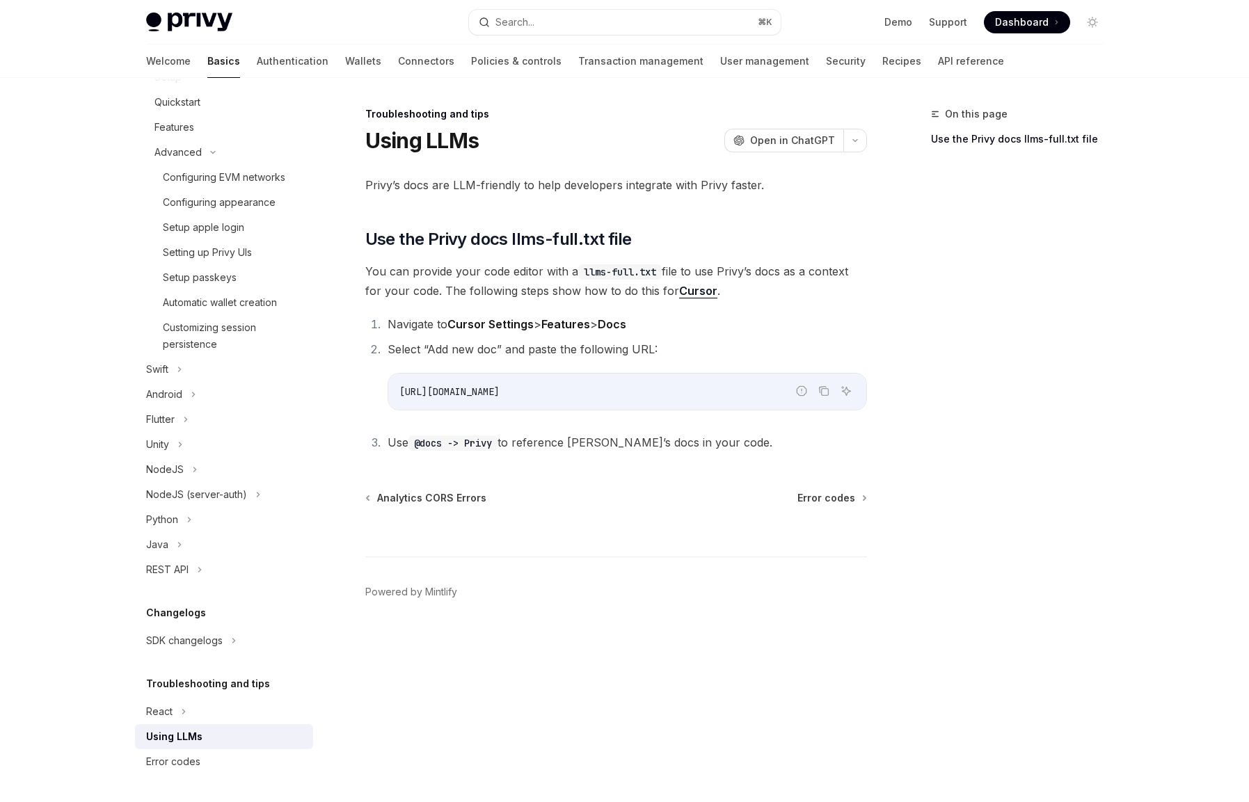 The image size is (1249, 802). Describe the element at coordinates (189, 22) in the screenshot. I see `img: light logo` at that location.